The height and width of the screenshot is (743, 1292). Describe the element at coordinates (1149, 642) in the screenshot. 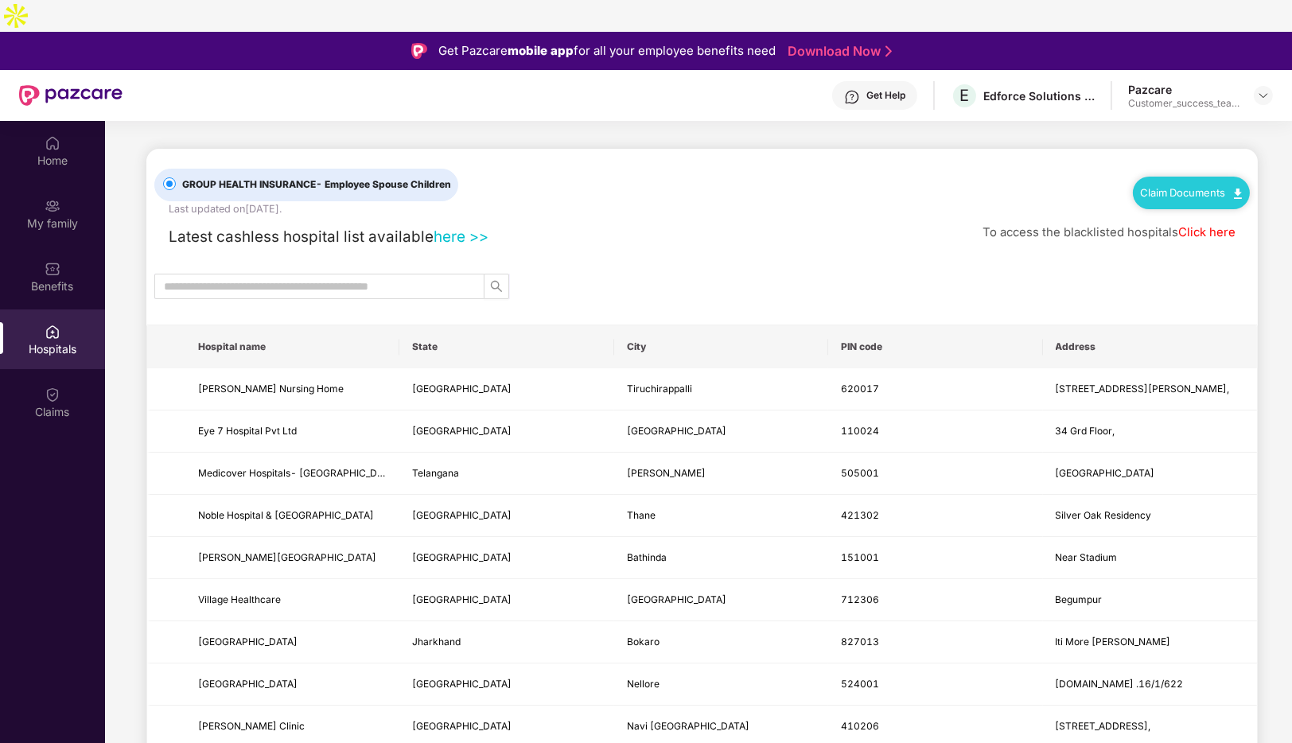

I see `td: Iti More Chas` at that location.